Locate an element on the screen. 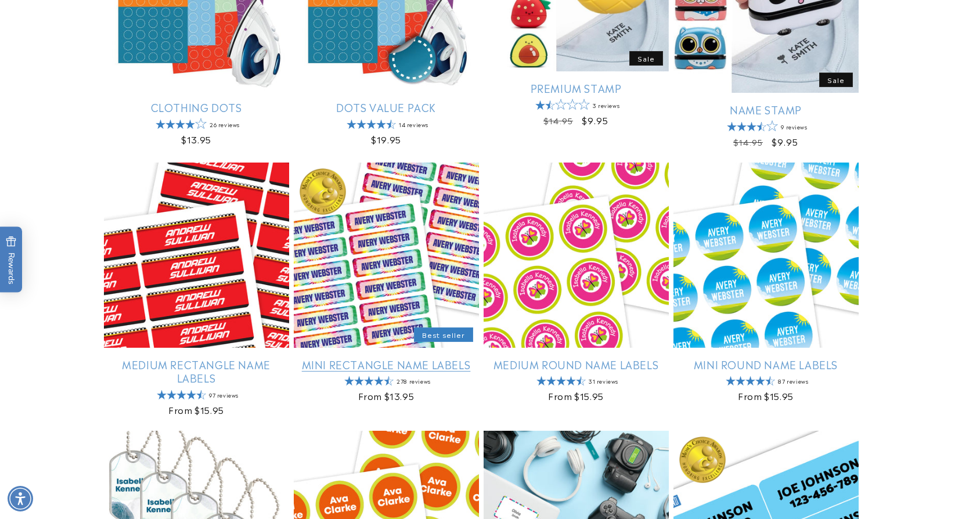  a: Premium Stamp is located at coordinates (576, 88).